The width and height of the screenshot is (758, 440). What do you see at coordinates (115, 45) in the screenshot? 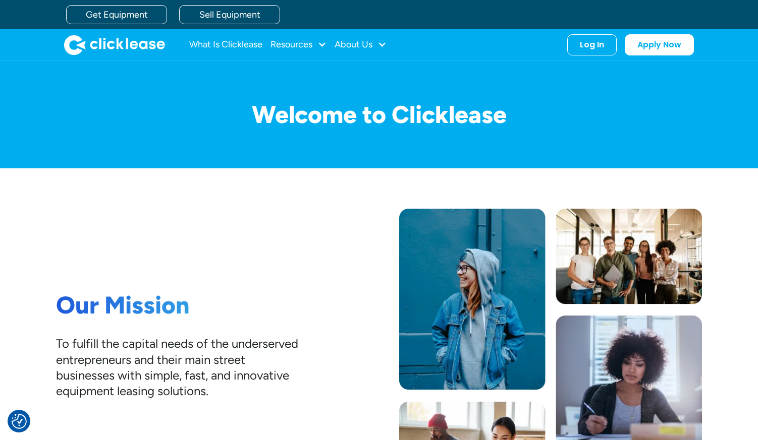
I see `a: home` at bounding box center [115, 45].